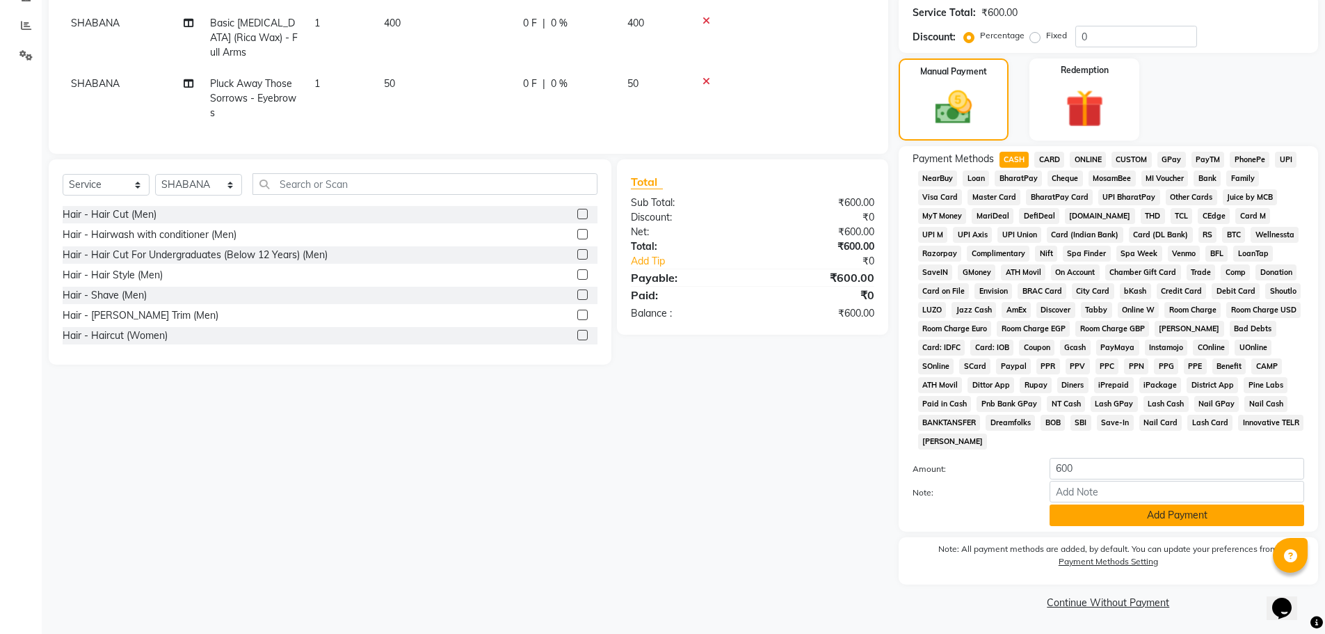 This screenshot has width=1325, height=634. I want to click on span: Wellnessta, so click(1274, 234).